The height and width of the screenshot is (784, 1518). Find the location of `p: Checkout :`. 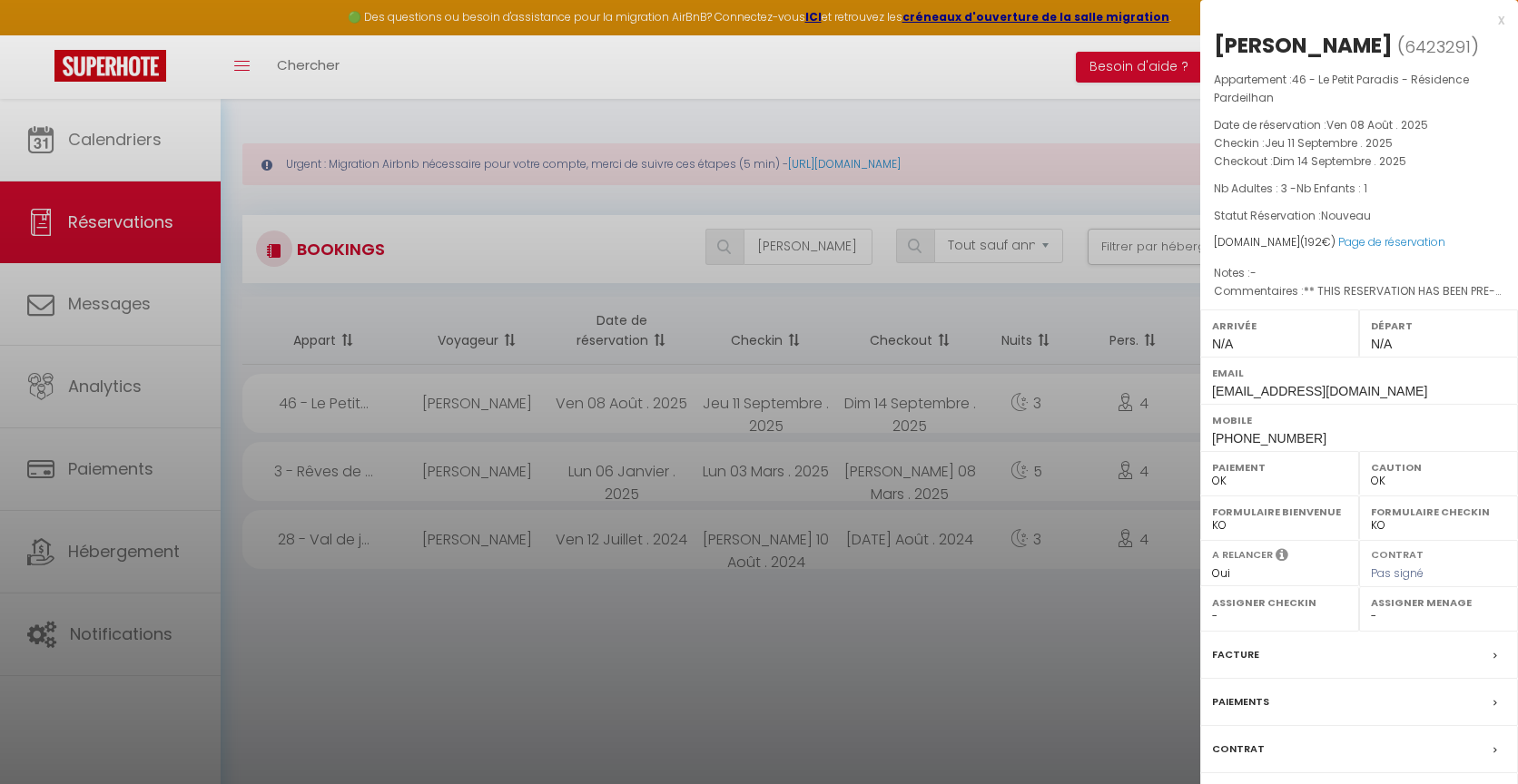

p: Checkout : is located at coordinates (1360, 161).